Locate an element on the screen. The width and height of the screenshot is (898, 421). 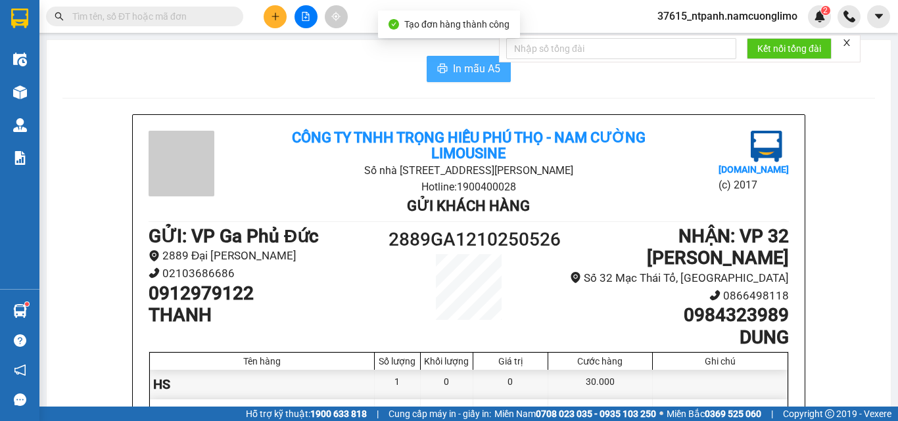
h1: 2889GA1210250526 is located at coordinates (469, 240).